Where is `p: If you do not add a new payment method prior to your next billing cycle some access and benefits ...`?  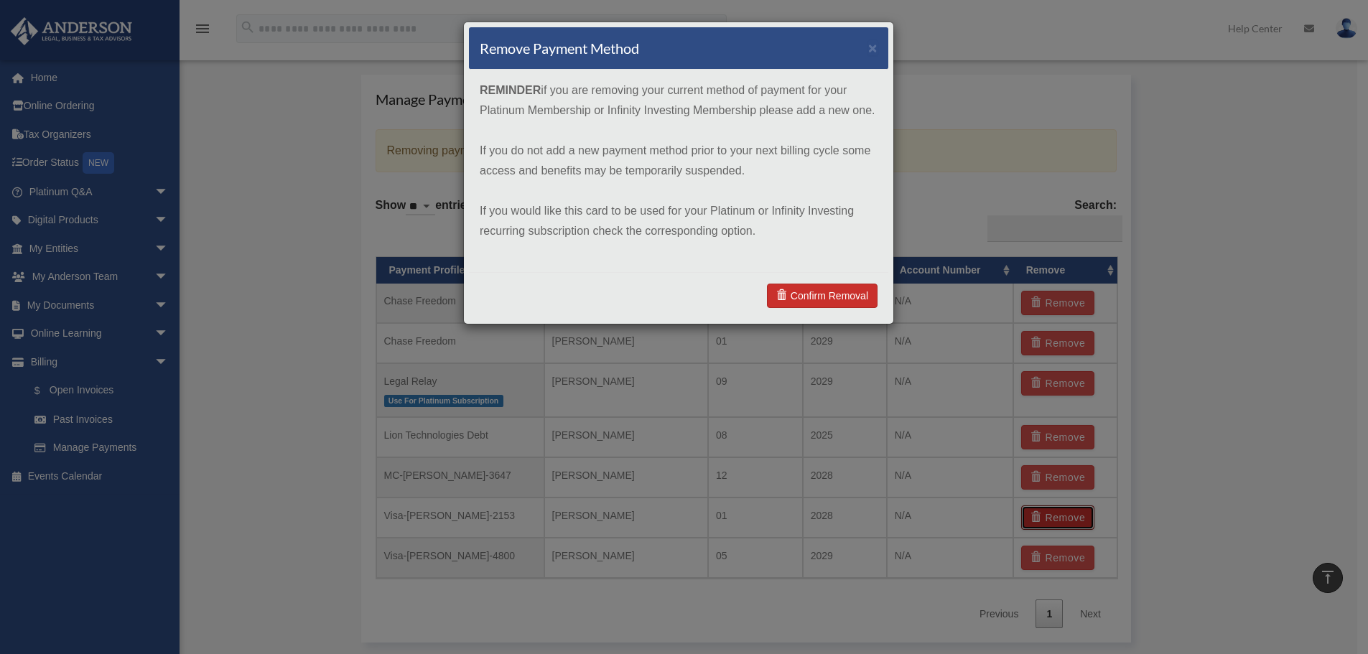 p: If you do not add a new payment method prior to your next billing cycle some access and benefits ... is located at coordinates (678, 161).